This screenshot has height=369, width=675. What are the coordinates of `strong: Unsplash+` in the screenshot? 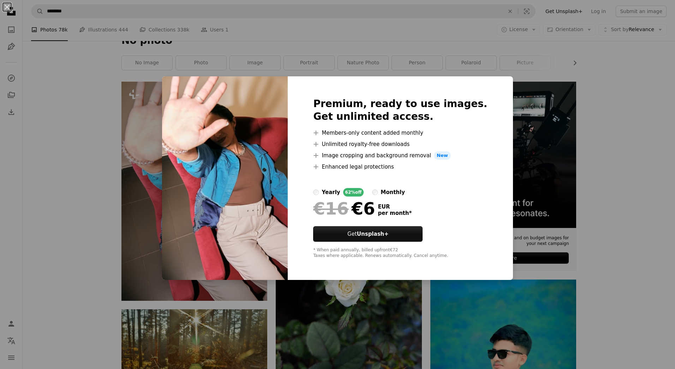 It's located at (373, 234).